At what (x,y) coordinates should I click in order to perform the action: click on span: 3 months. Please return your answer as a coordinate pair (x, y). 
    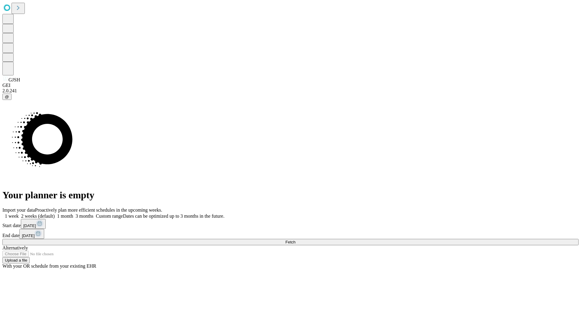
    Looking at the image, I should click on (84, 216).